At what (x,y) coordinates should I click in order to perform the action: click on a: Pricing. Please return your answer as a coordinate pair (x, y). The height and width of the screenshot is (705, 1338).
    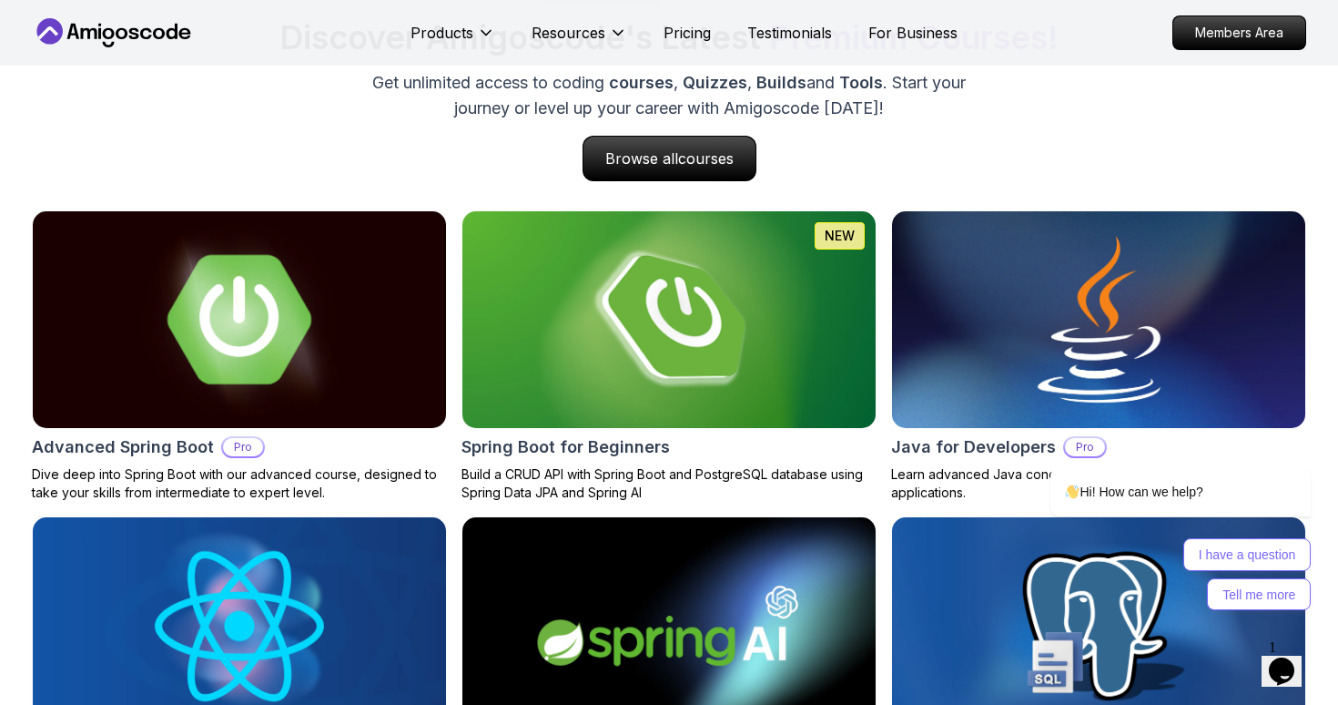
    Looking at the image, I should click on (687, 33).